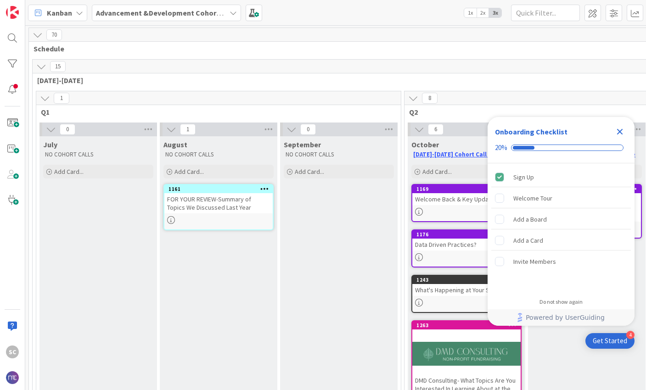 The image size is (646, 390). What do you see at coordinates (482, 13) in the screenshot?
I see `span: 2x` at bounding box center [482, 13].